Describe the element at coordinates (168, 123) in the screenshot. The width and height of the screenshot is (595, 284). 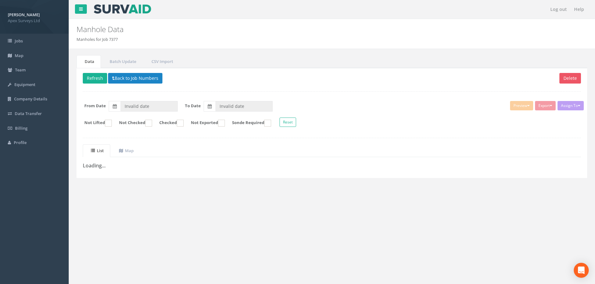
I see `label: Checked` at that location.